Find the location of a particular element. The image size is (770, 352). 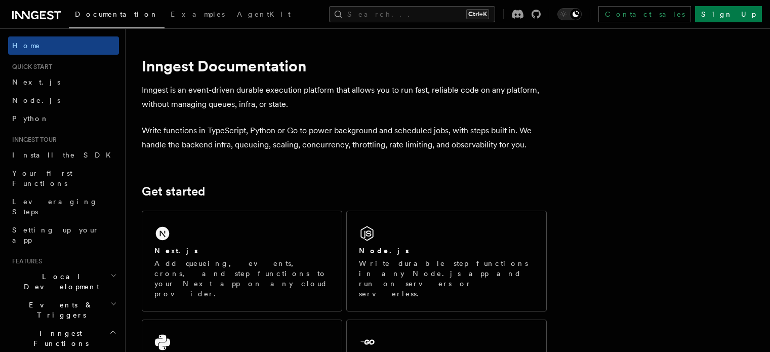

a: Contact sales is located at coordinates (645, 14).